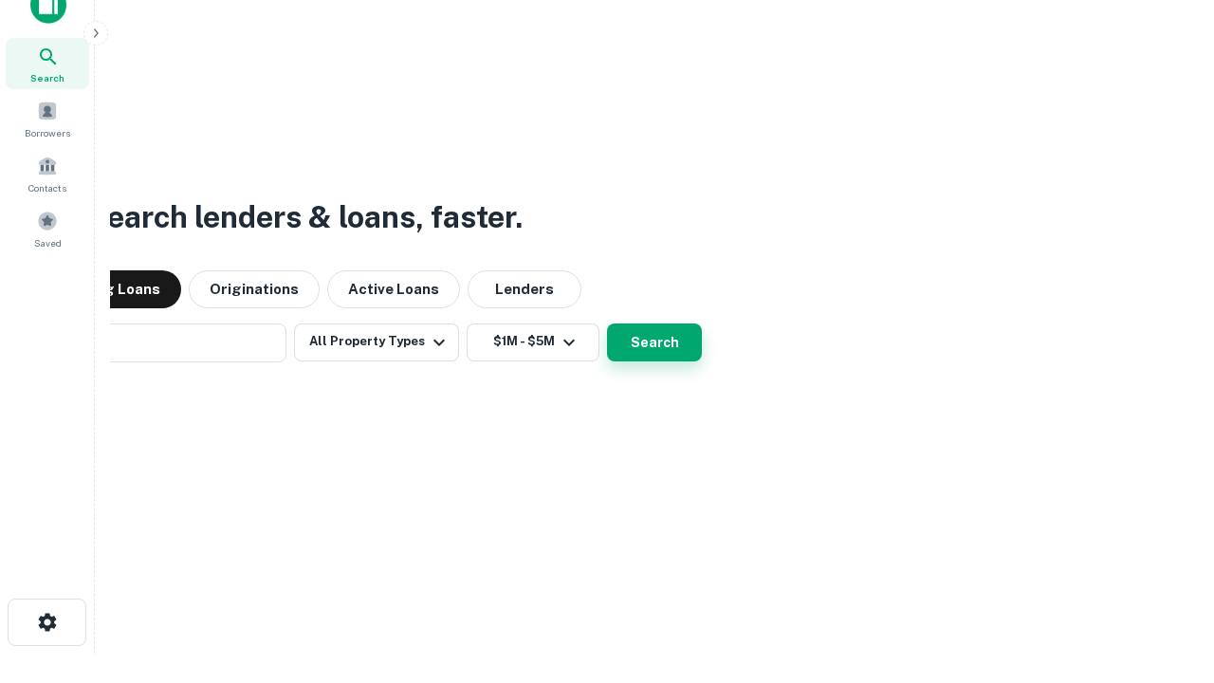  I want to click on button: Lenders, so click(525, 289).